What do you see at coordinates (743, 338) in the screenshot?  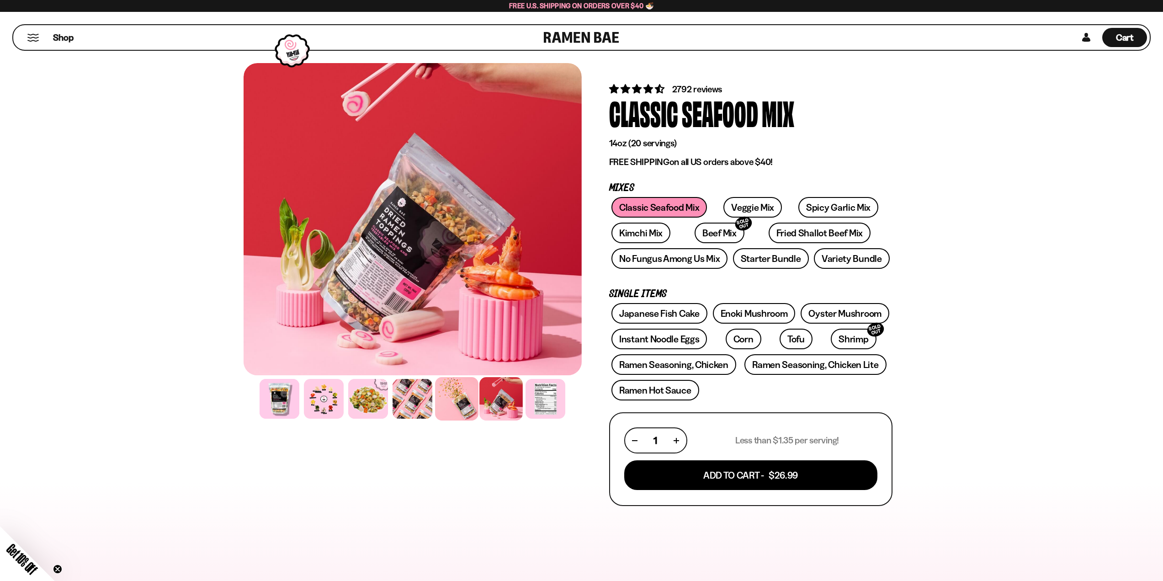 I see `a: Corn` at bounding box center [743, 338].